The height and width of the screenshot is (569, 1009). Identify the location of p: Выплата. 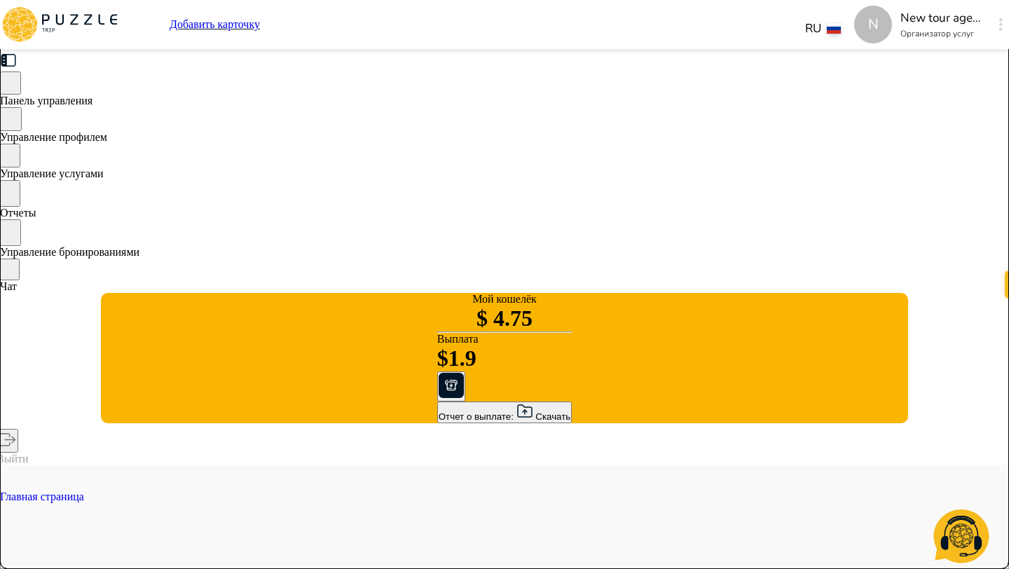
(505, 339).